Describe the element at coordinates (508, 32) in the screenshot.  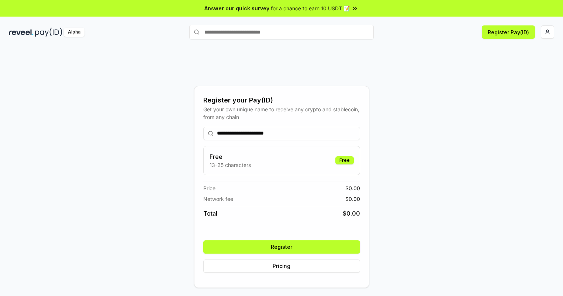
I see `button: Register Pay(ID)` at that location.